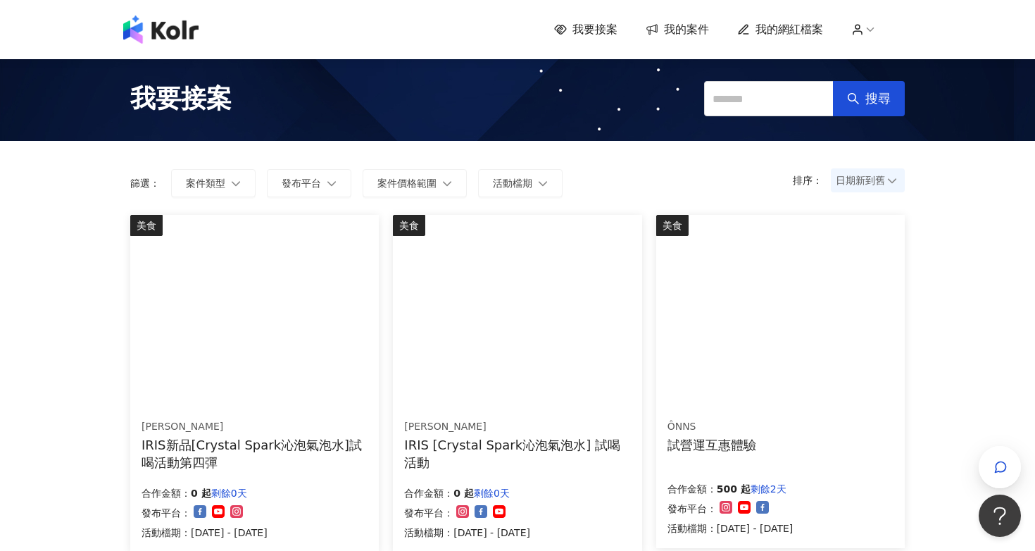 Image resolution: width=1035 pixels, height=551 pixels. I want to click on span: search, so click(854, 99).